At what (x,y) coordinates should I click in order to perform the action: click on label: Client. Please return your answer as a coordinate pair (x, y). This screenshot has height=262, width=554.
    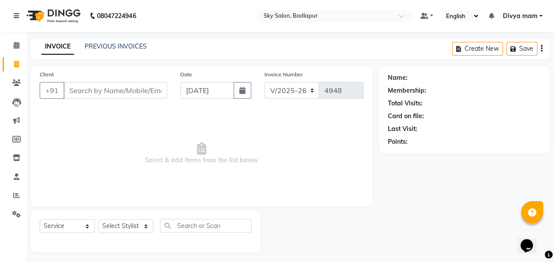
    Looking at the image, I should click on (47, 74).